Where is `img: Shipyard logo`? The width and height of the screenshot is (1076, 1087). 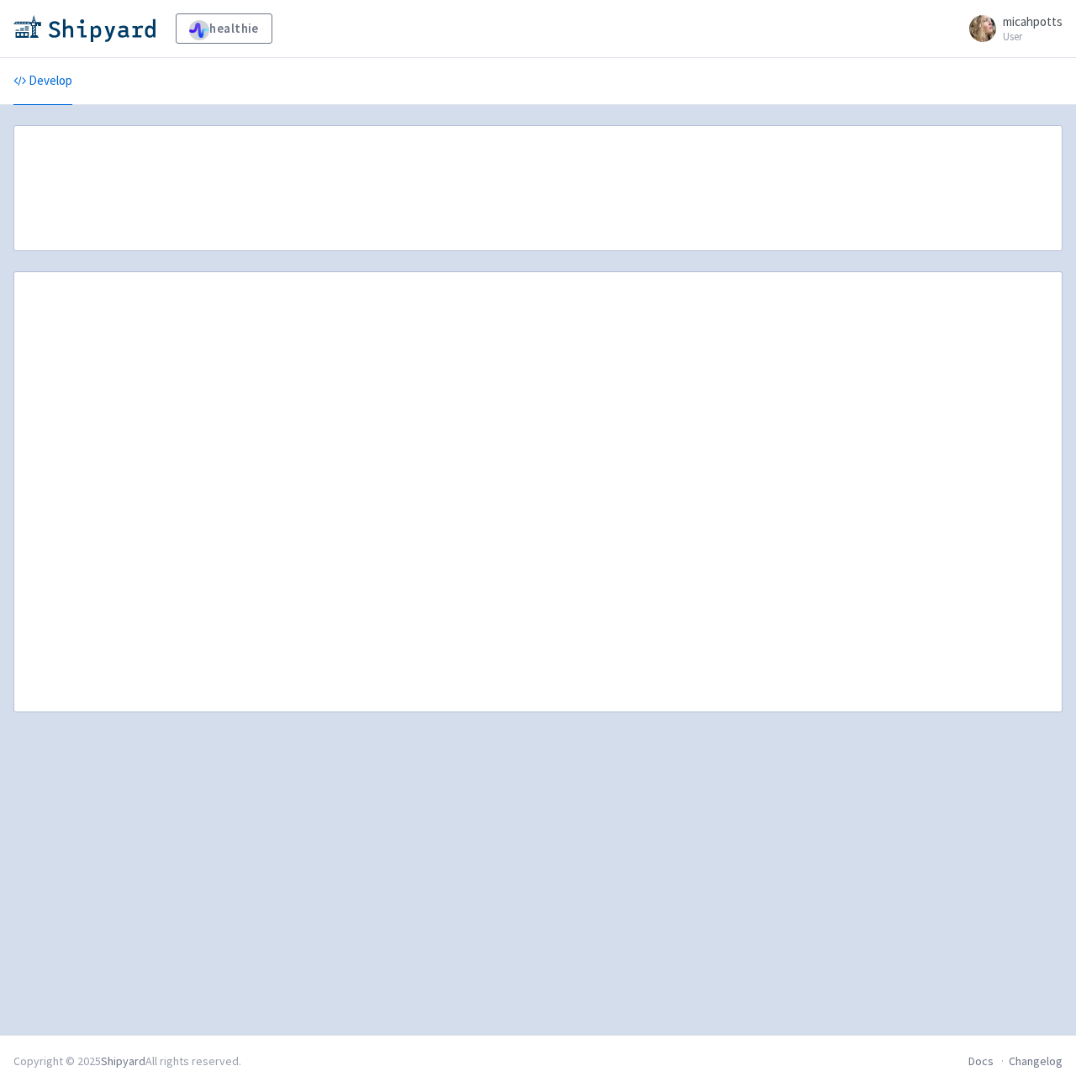
img: Shipyard logo is located at coordinates (84, 29).